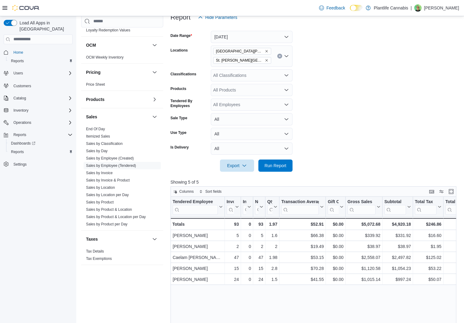 The width and height of the screenshot is (464, 323). Describe the element at coordinates (108, 30) in the screenshot. I see `a: Loyalty Redemption Values` at that location.